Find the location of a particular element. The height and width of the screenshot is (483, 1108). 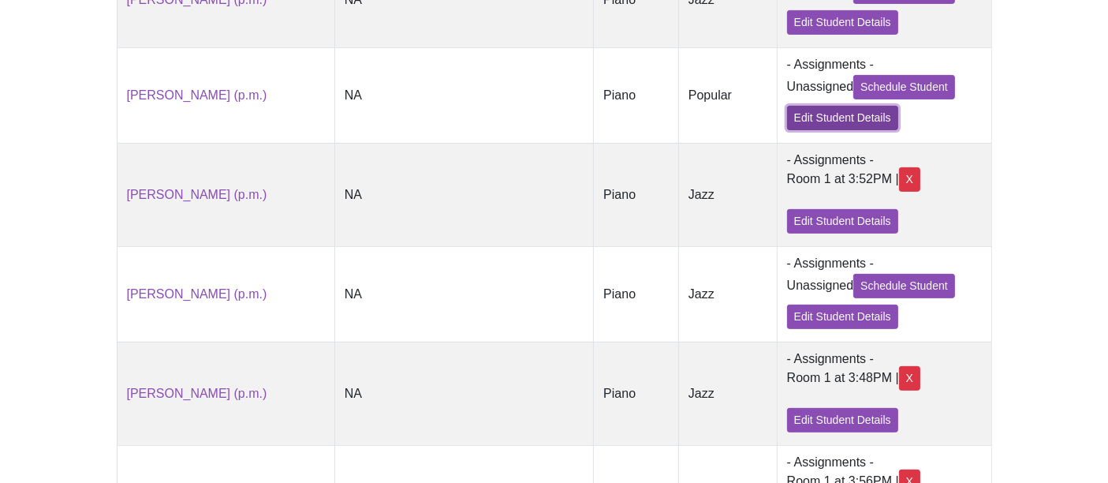

div: Room 1 at 3:48PM | is located at coordinates (884, 378).